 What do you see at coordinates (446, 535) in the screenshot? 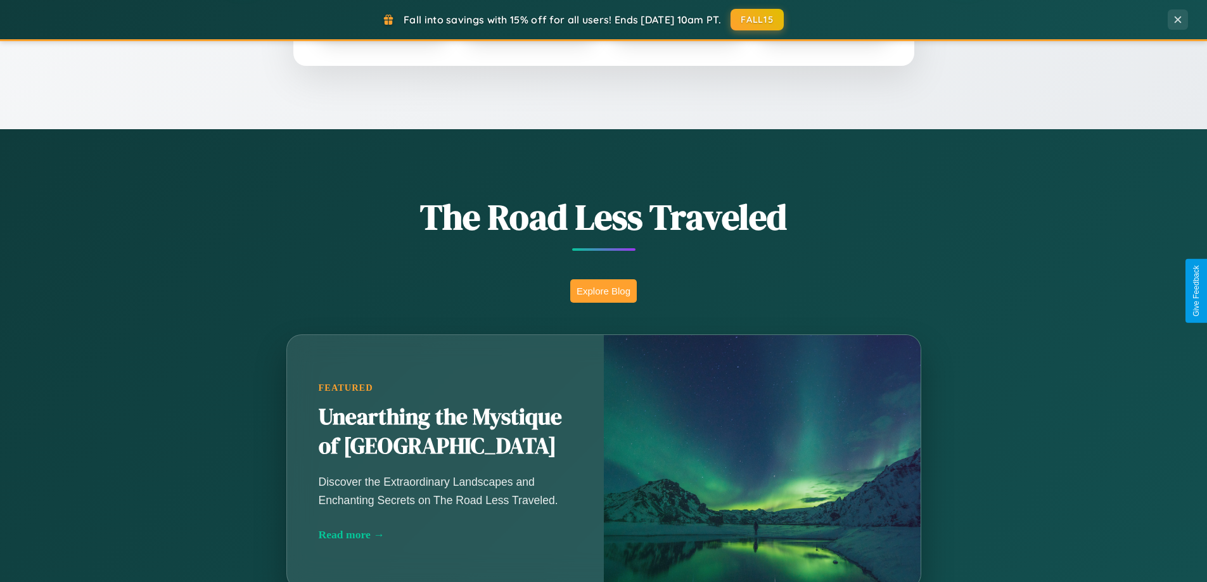
I see `div: Read more →` at bounding box center [446, 535].